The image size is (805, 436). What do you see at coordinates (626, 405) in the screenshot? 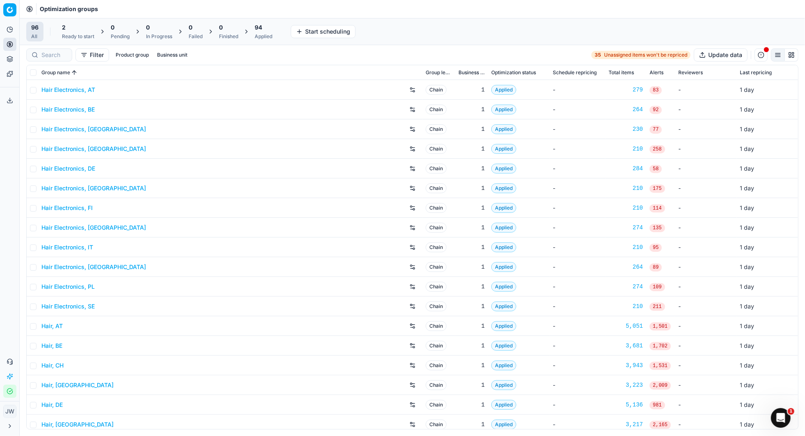
I see `a: 5,136` at bounding box center [626, 405].